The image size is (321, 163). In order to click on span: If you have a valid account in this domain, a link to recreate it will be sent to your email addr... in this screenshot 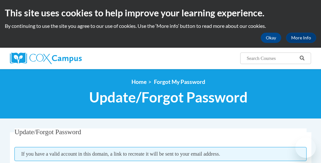, I will do `click(160, 154)`.